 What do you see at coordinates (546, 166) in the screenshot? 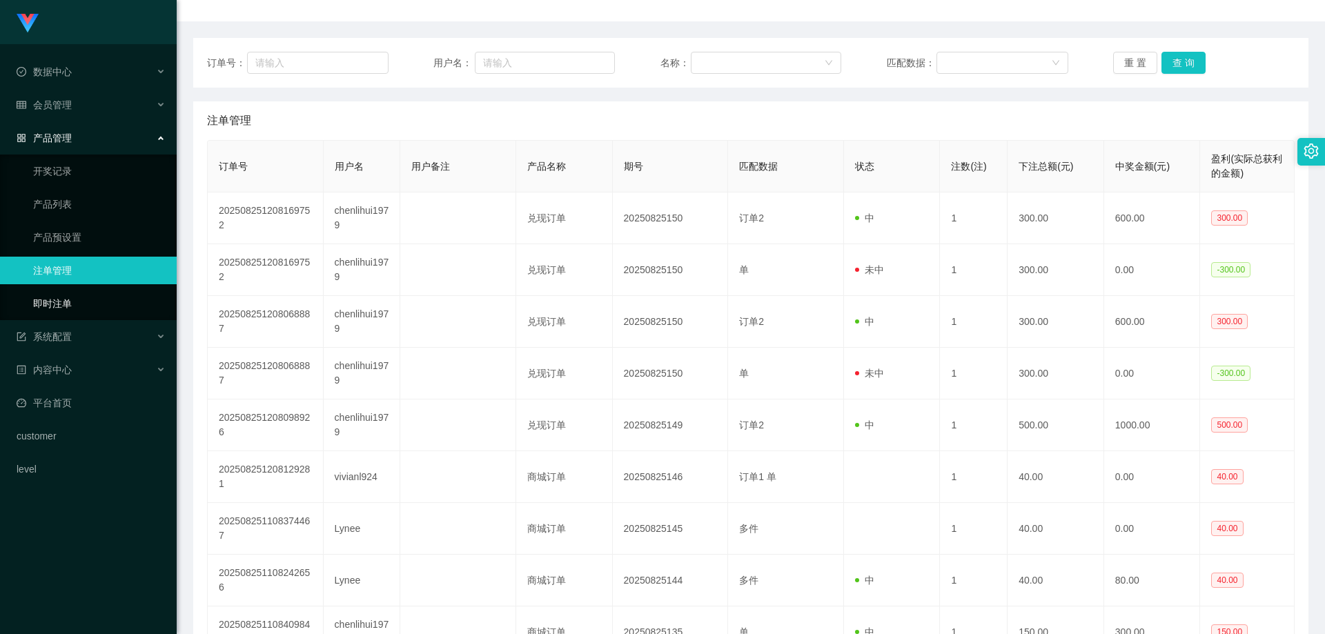
I see `span: 产品名称` at bounding box center [546, 166].